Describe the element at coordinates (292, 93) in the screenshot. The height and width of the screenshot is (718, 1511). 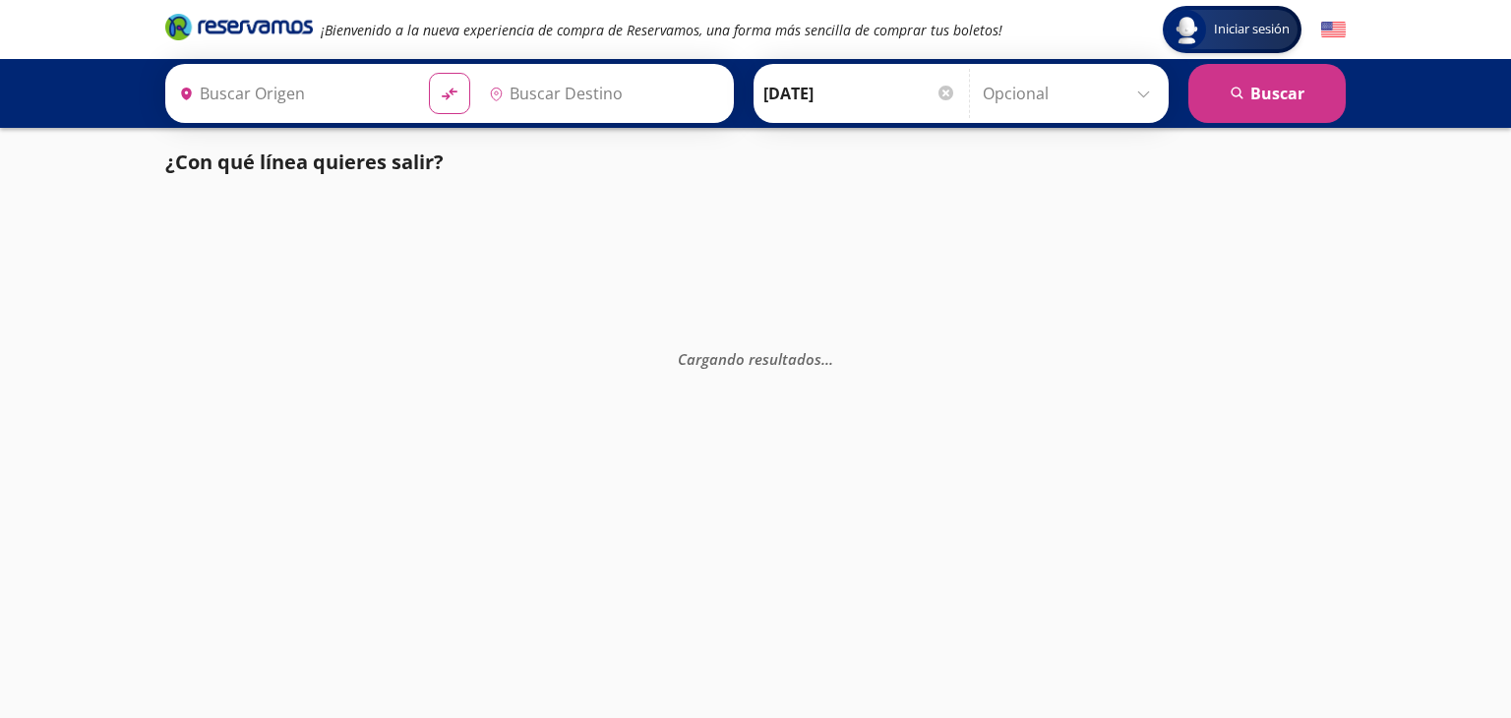
I see `input: Buscar Origen` at that location.